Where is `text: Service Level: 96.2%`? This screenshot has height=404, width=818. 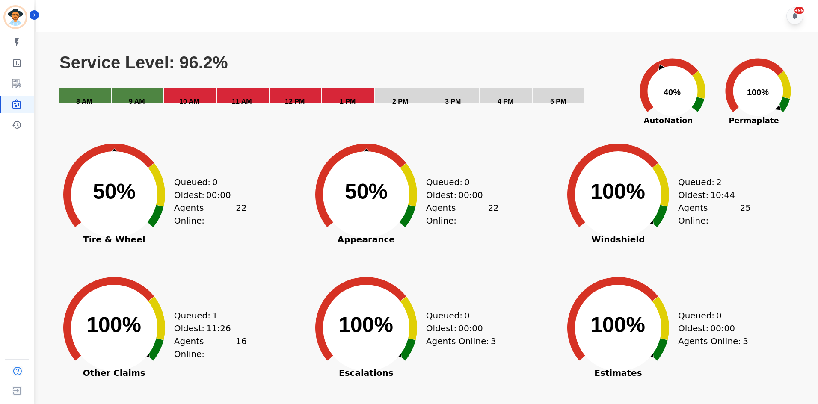
text: Service Level: 96.2% is located at coordinates (144, 62).